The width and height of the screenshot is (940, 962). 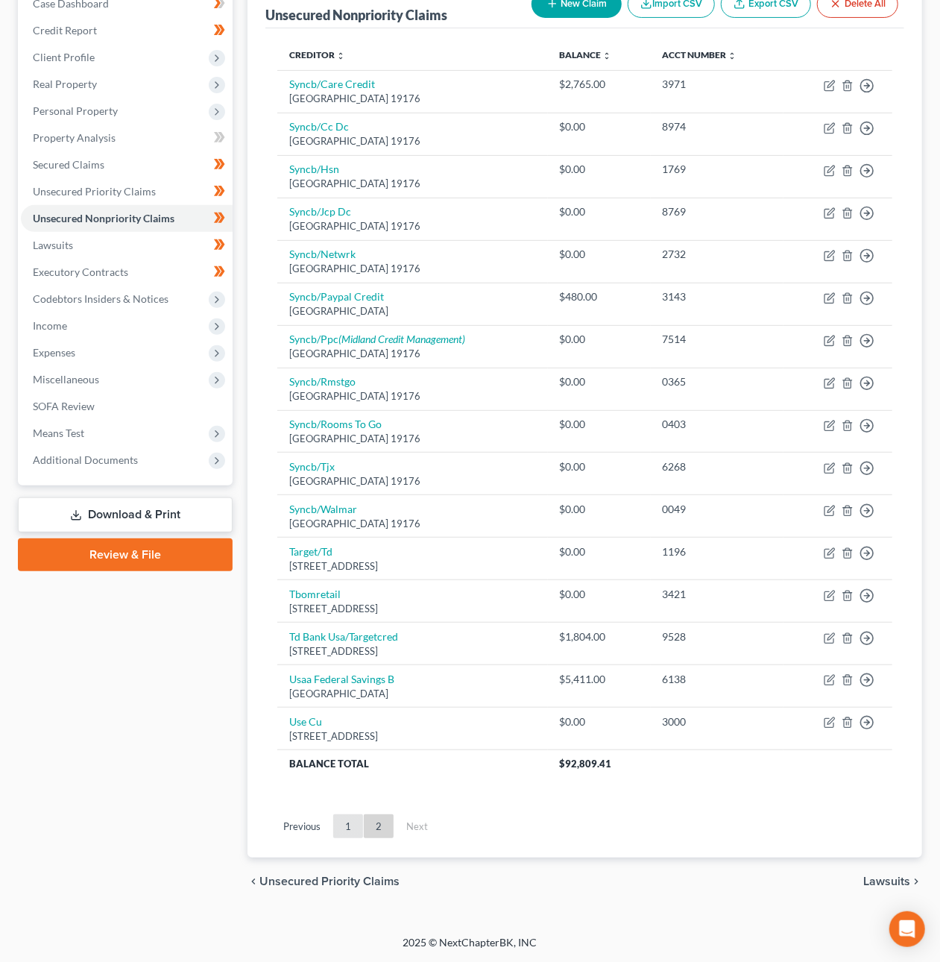 What do you see at coordinates (69, 164) in the screenshot?
I see `span: Secured Claims` at bounding box center [69, 164].